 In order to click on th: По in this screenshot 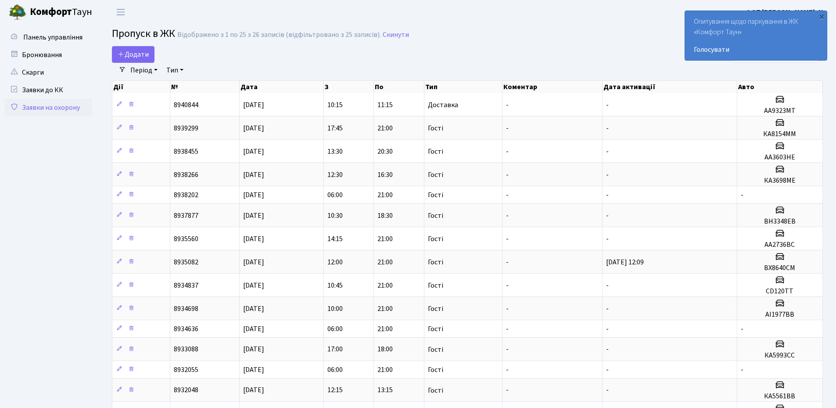, I will do `click(399, 87)`.